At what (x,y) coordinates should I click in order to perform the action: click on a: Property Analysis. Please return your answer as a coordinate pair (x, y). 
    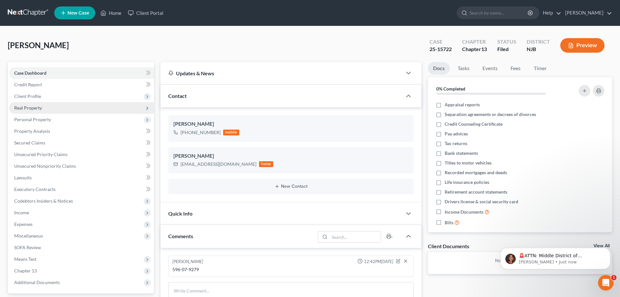
    Looking at the image, I should click on (81, 131).